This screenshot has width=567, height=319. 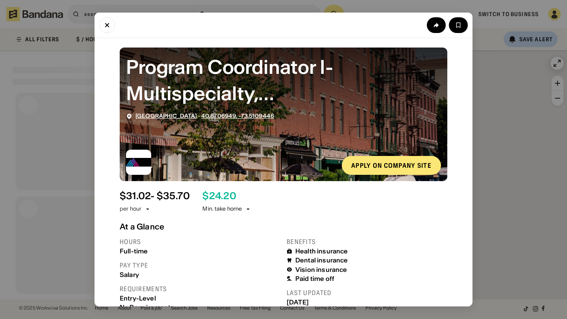 I want to click on div: Pay type, so click(x=200, y=266).